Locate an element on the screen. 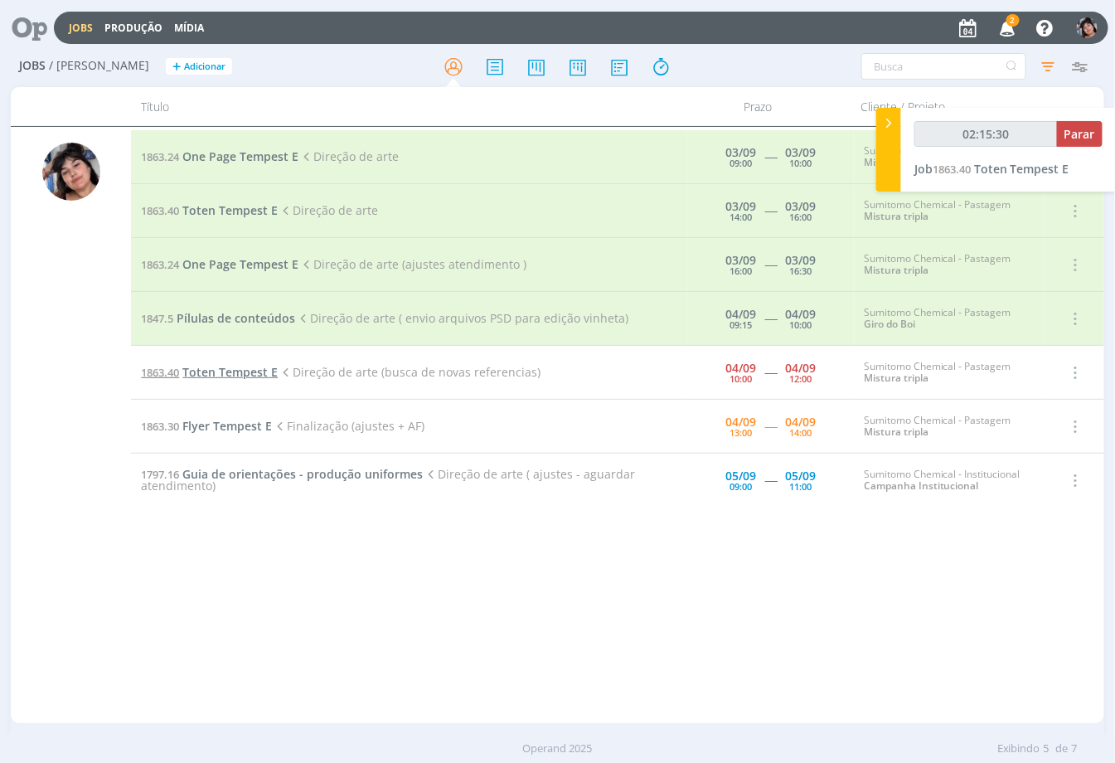  span: Pílulas de conteúdos is located at coordinates (236, 318).